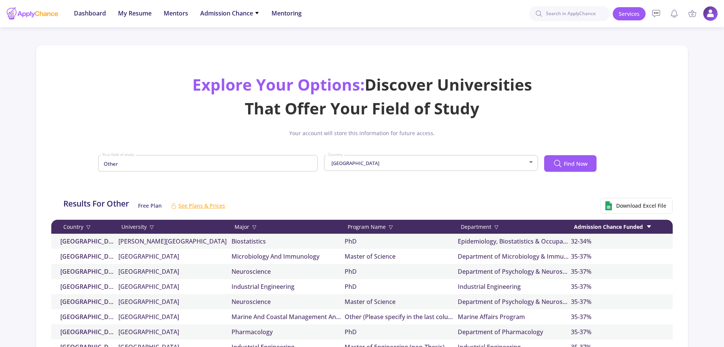 Image resolution: width=724 pixels, height=347 pixels. I want to click on div: 32-34%, so click(628, 241).